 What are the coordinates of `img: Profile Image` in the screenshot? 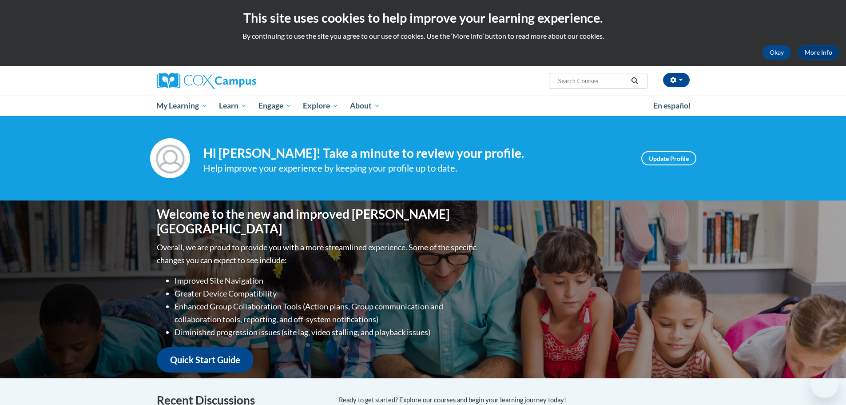 It's located at (170, 158).